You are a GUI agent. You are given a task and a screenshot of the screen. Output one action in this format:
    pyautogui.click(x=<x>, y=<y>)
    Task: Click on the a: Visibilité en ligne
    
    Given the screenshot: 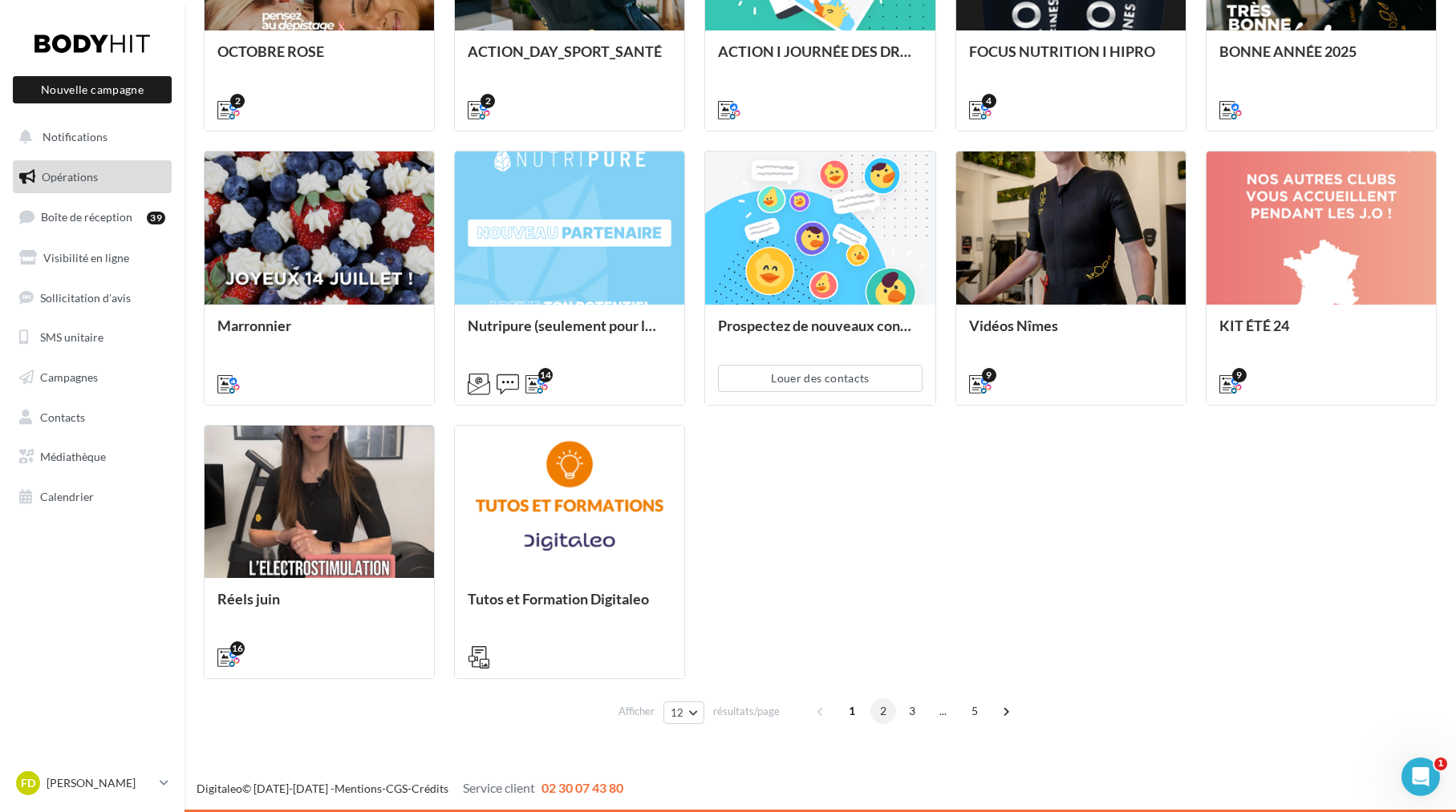 What is the action you would take?
    pyautogui.click(x=93, y=259)
    